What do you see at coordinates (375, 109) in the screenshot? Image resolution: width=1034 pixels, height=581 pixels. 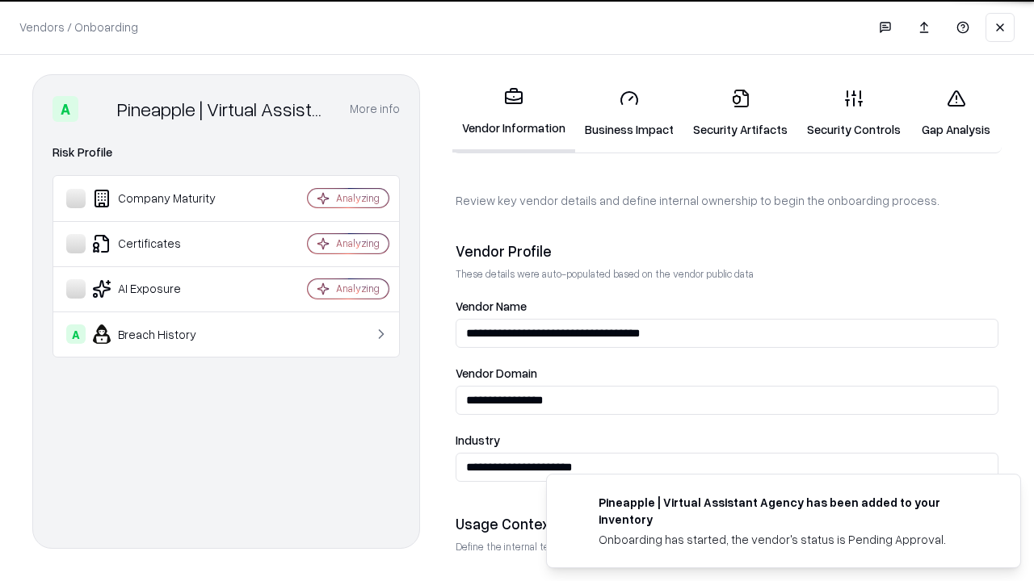 I see `button: More info` at bounding box center [375, 109].